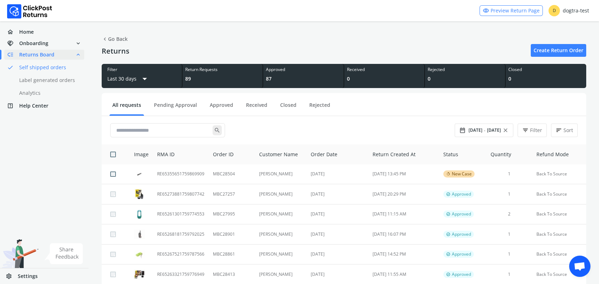 This screenshot has height=284, width=599. What do you see at coordinates (181, 155) in the screenshot?
I see `th: RMA ID` at bounding box center [181, 155].